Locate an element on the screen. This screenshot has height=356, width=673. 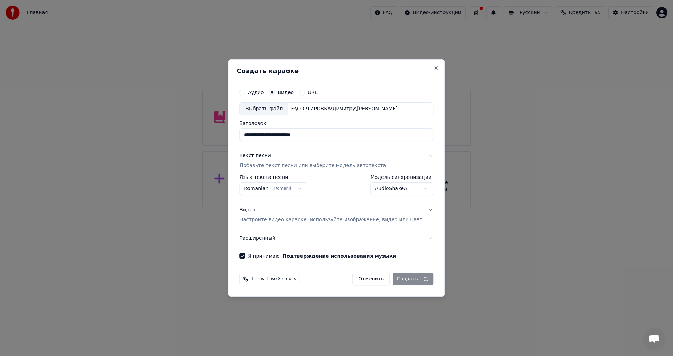
div: Текст песни is located at coordinates (255, 156).